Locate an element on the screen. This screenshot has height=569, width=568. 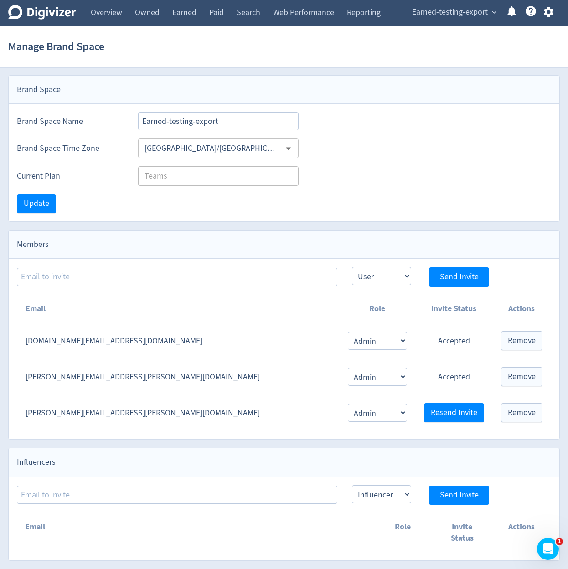
span: Update is located at coordinates (36, 204).